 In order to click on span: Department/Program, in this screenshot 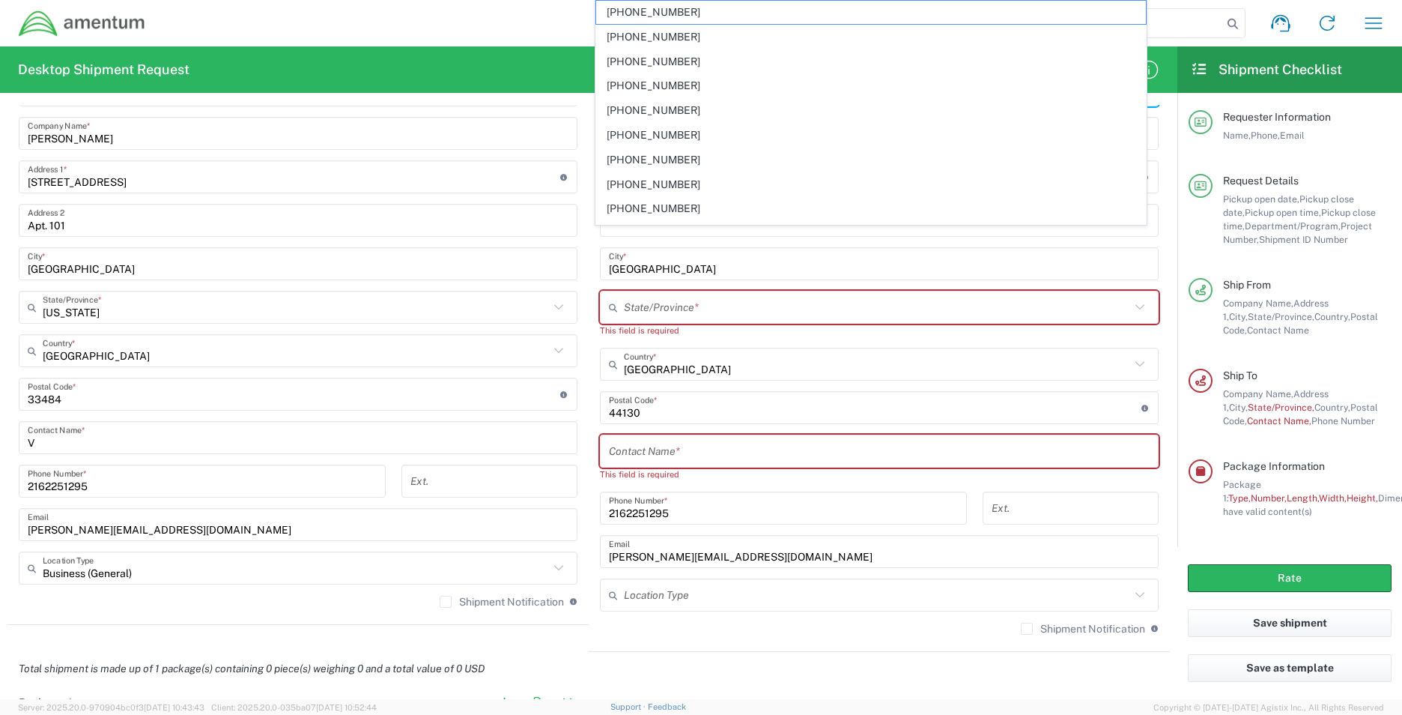, I will do `click(1293, 226)`.